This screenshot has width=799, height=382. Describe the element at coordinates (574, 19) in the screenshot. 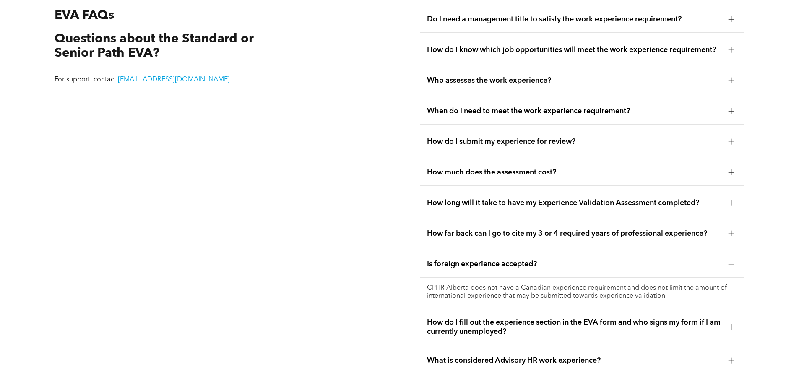

I see `span: Do I need a management title to satisfy the work experience requirement?` at that location.